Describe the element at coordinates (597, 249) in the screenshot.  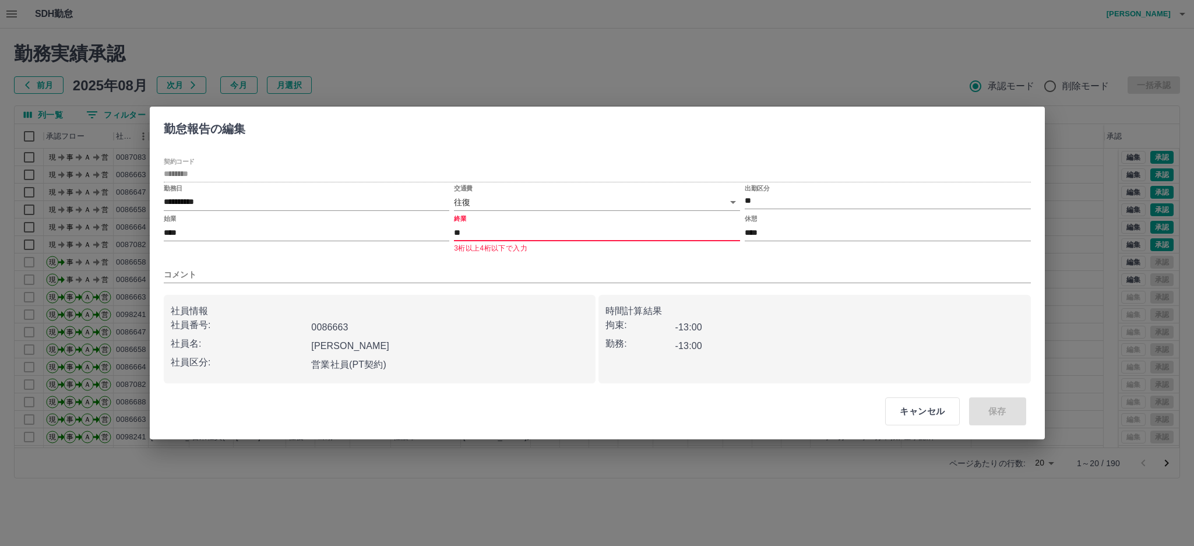
I see `p: 3桁以上4桁以下で入力` at that location.